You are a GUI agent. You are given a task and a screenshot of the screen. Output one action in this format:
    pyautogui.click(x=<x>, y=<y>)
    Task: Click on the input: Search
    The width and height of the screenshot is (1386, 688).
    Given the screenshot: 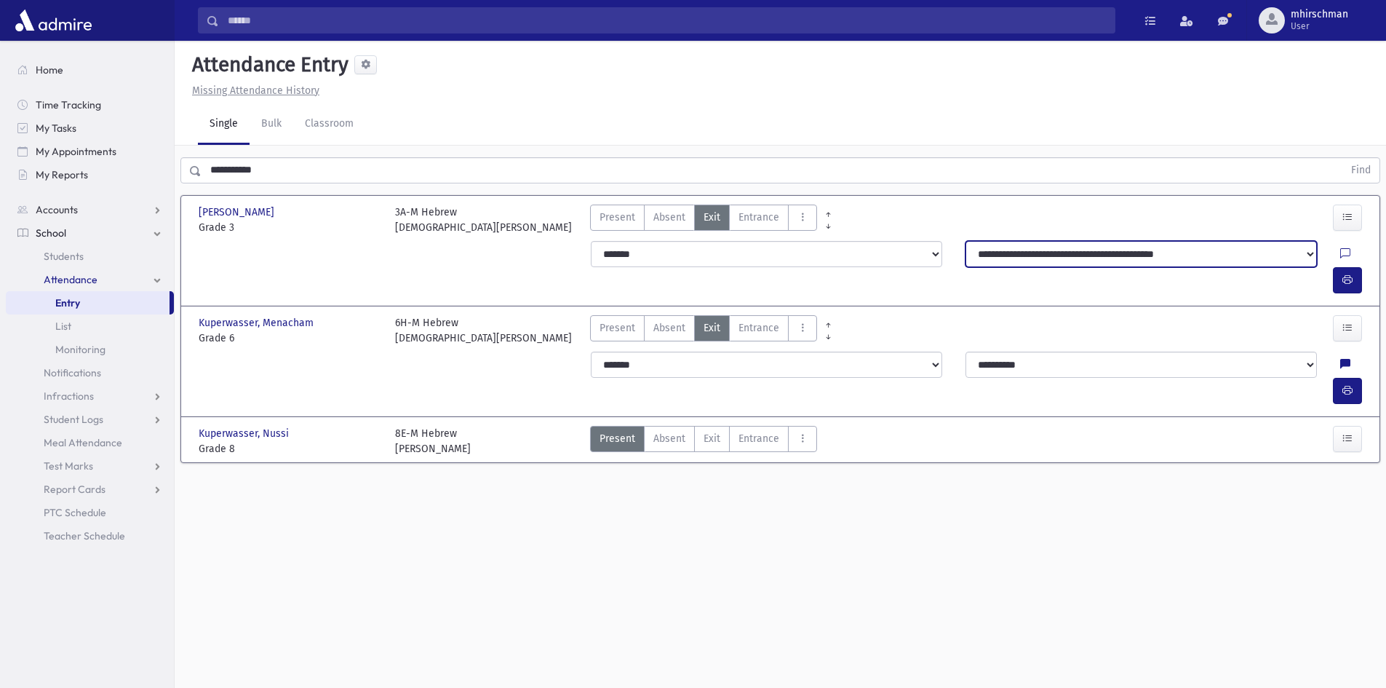 What is the action you would take?
    pyautogui.click(x=667, y=20)
    